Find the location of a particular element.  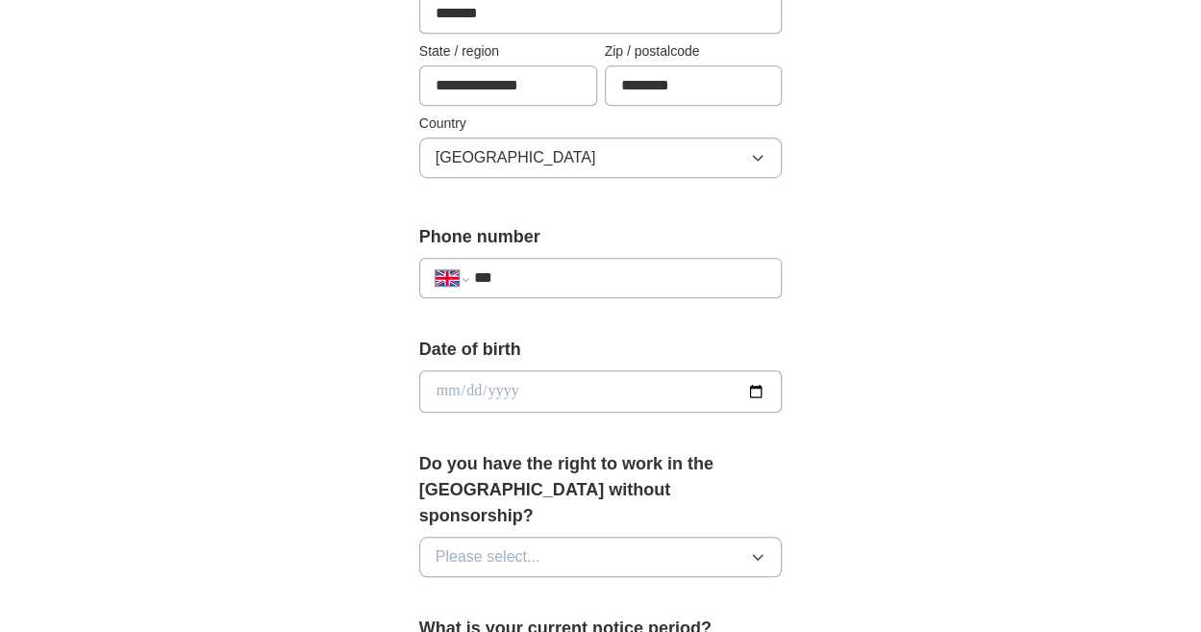

label: State / region is located at coordinates (508, 51).